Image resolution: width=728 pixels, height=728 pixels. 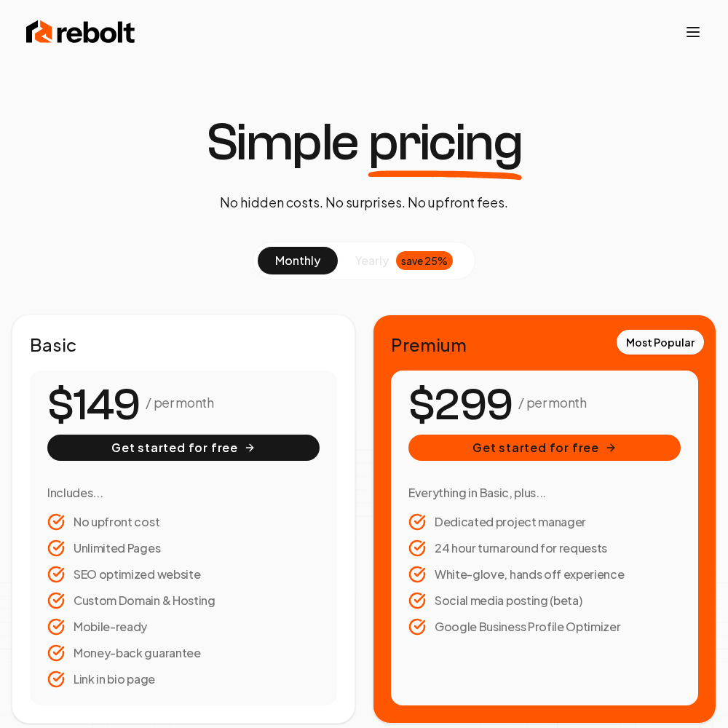 I want to click on li: Link in bio page, so click(x=183, y=679).